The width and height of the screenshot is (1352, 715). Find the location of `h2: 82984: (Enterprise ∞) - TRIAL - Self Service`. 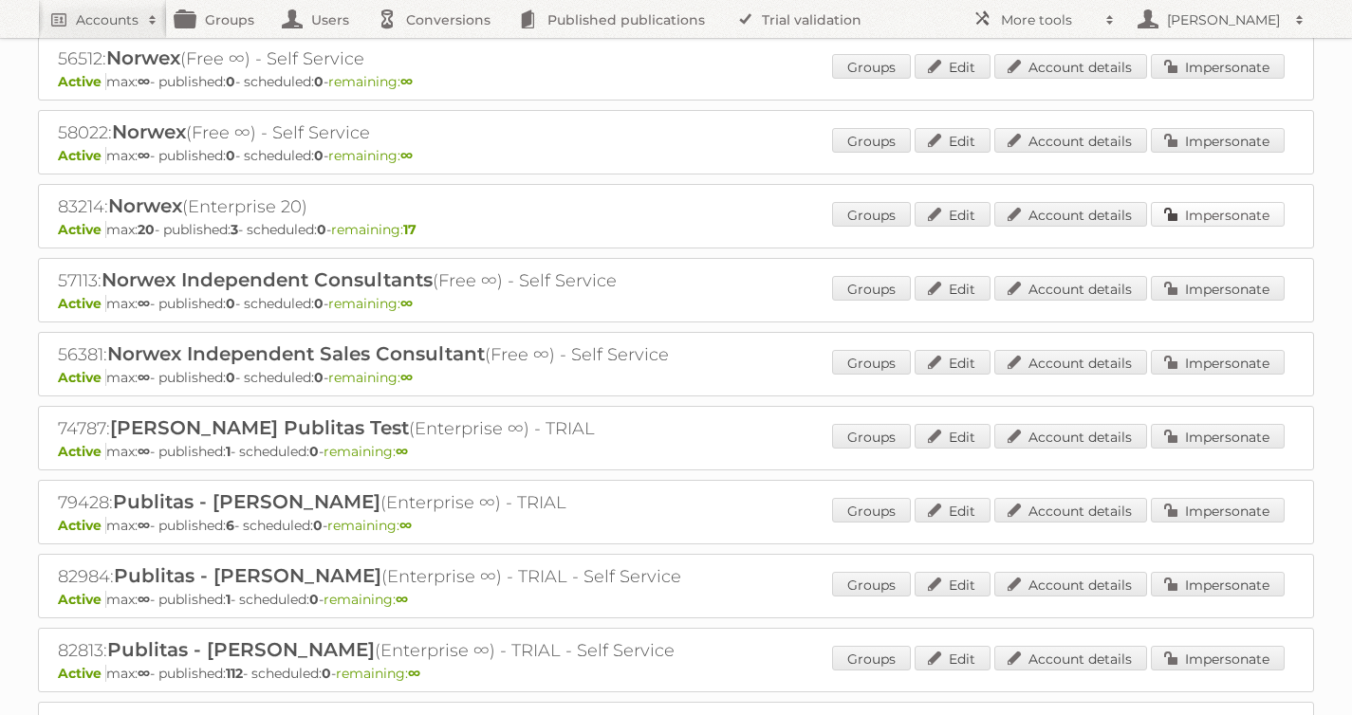

h2: 82984: (Enterprise ∞) - TRIAL - Self Service is located at coordinates (390, 577).